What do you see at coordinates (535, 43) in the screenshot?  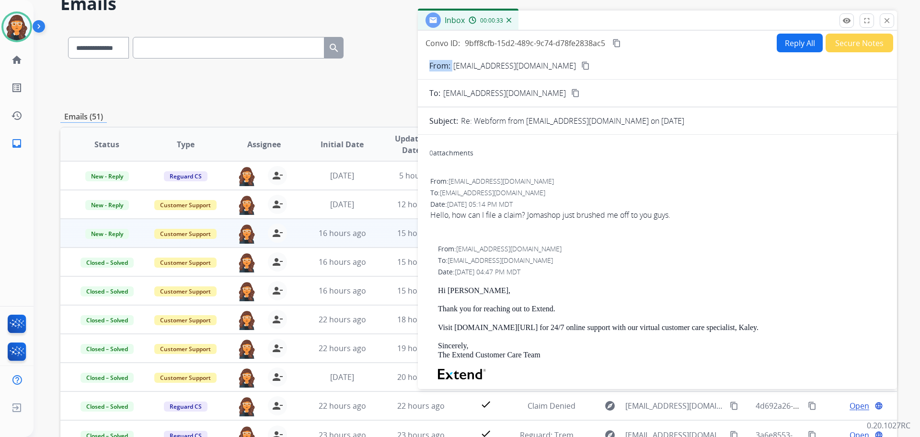 I see `span: 9bff8cfb-15d2-489c-9c74-d78fe2838ac5` at bounding box center [535, 43].